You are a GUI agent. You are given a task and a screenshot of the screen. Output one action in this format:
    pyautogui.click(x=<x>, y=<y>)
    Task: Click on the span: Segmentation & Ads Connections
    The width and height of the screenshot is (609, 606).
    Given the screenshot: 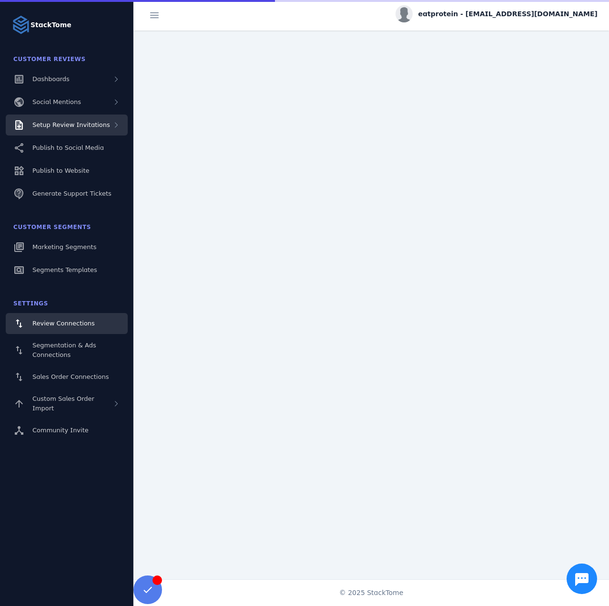 What is the action you would take?
    pyautogui.click(x=64, y=350)
    